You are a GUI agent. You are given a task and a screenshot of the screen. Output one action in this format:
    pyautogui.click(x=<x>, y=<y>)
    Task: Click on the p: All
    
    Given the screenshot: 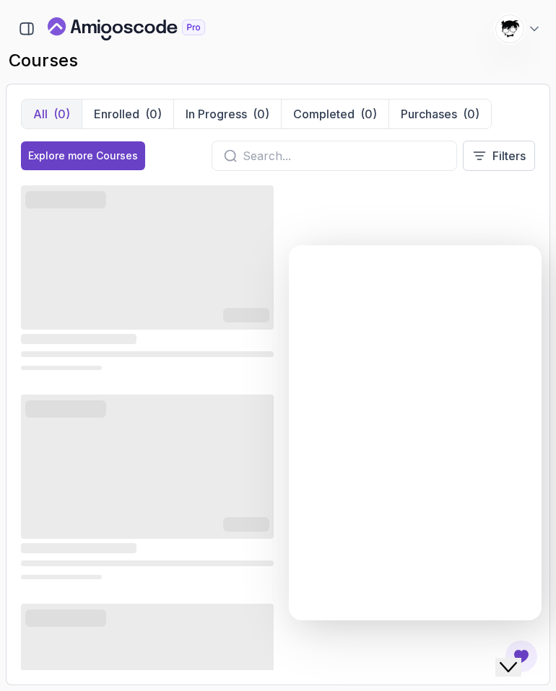 What is the action you would take?
    pyautogui.click(x=40, y=114)
    